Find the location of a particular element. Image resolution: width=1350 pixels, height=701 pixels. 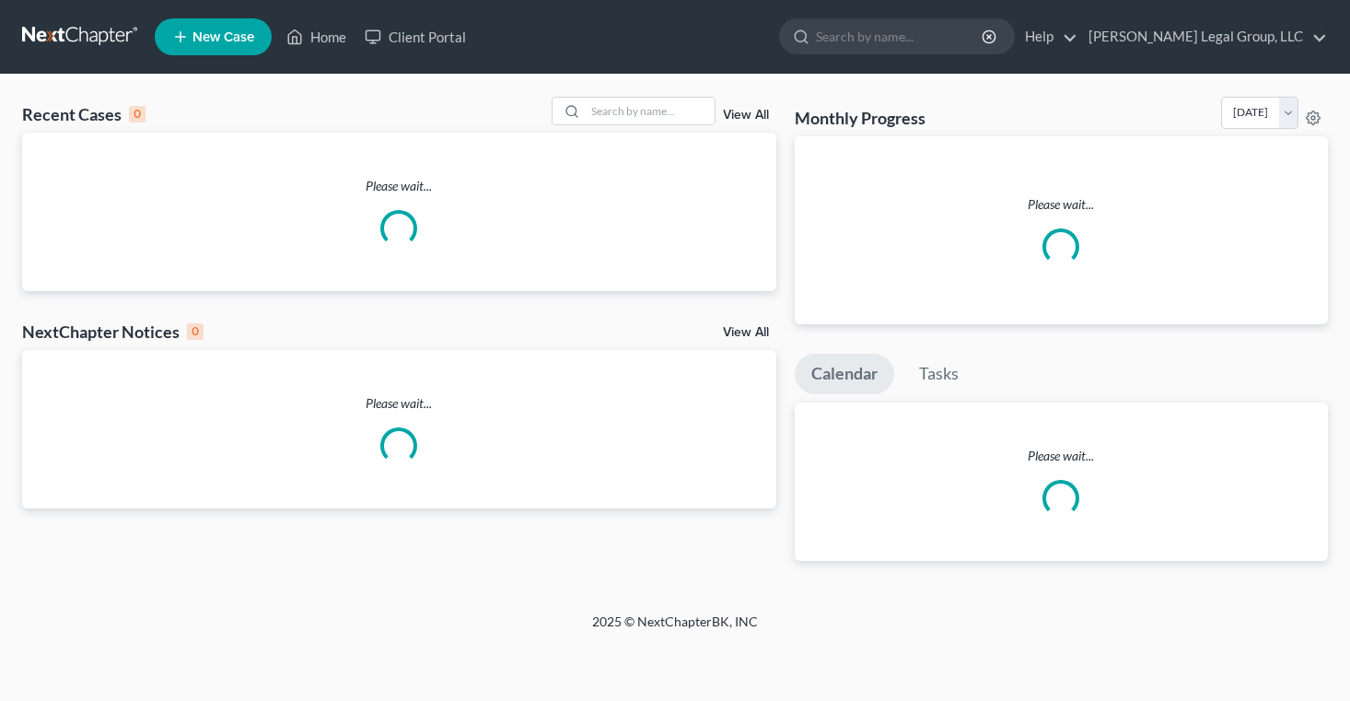

div: NextChapter Notices is located at coordinates (112, 331).